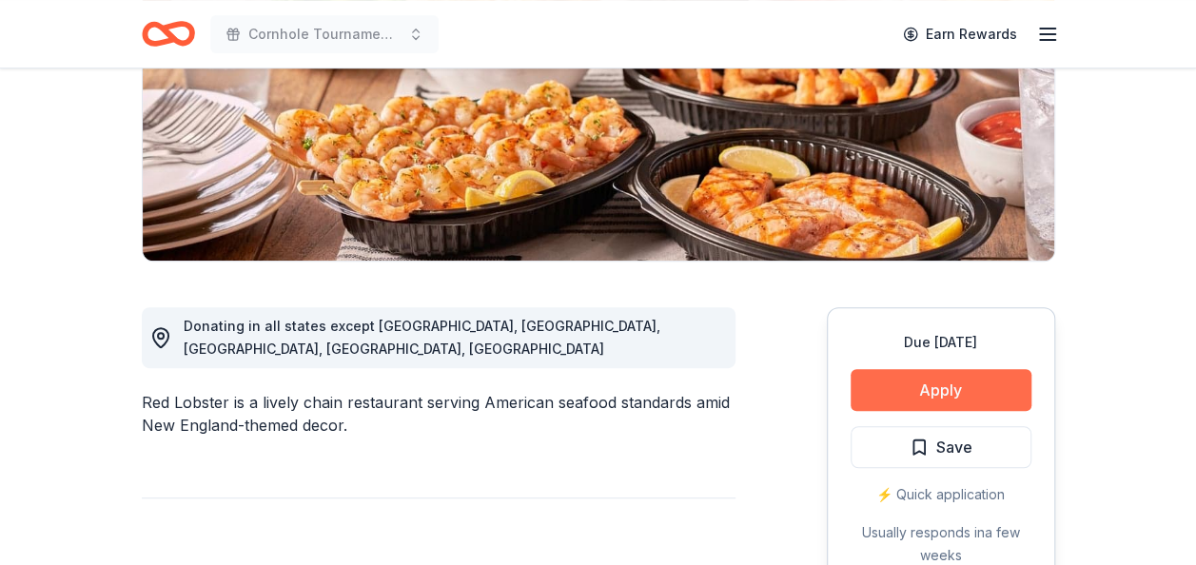 This screenshot has height=565, width=1196. I want to click on button: Cornhole Tournament/Silent Auction, so click(325, 34).